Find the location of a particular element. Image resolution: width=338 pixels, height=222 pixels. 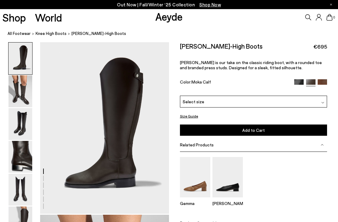

a: World is located at coordinates (48, 17).